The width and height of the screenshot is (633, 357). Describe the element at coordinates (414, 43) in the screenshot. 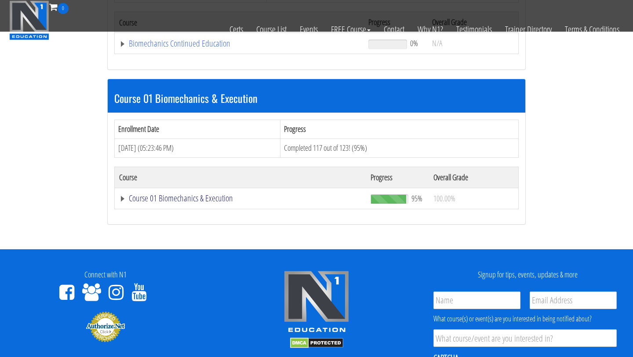

I see `span: 0%` at that location.